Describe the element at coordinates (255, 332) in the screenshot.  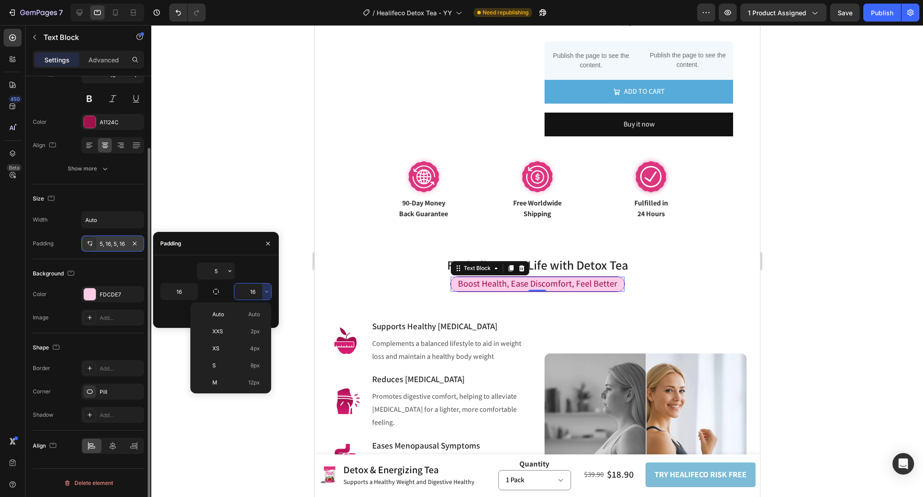
I see `span: 2px` at that location.